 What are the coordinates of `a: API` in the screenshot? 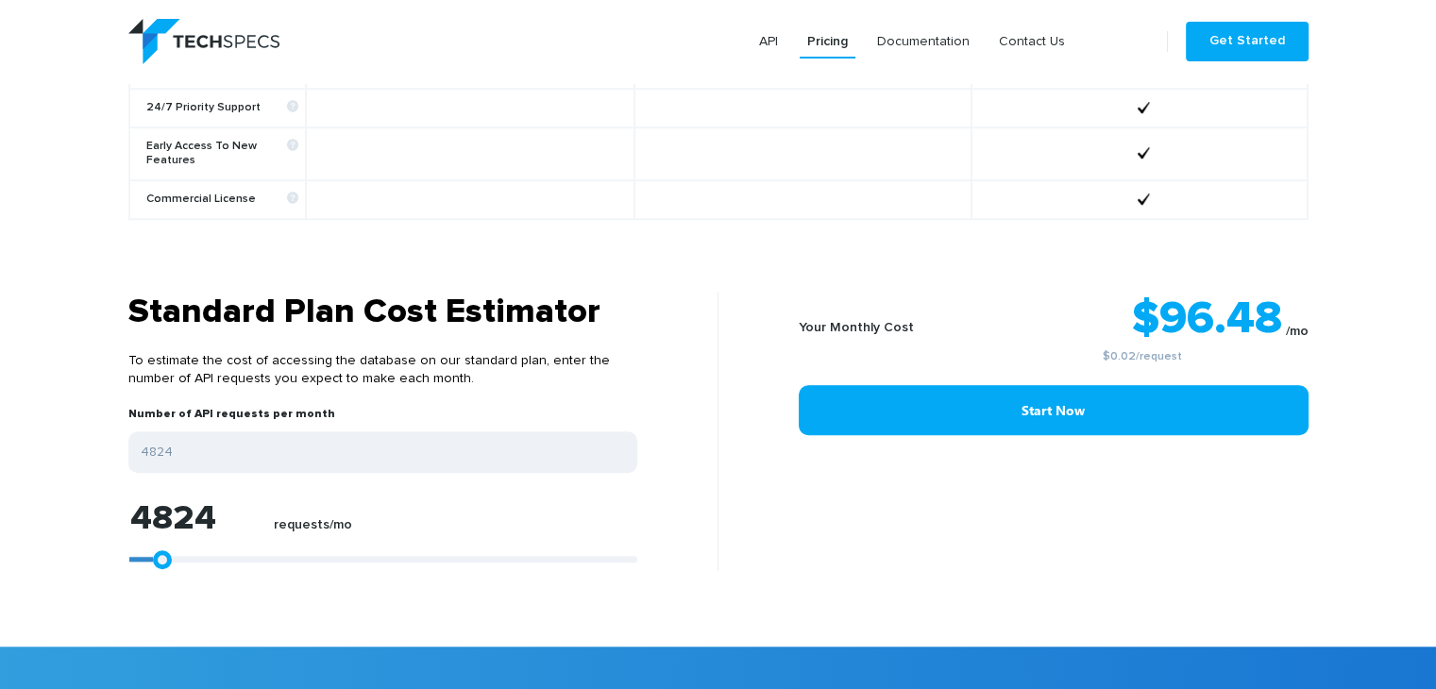 It's located at (768, 42).